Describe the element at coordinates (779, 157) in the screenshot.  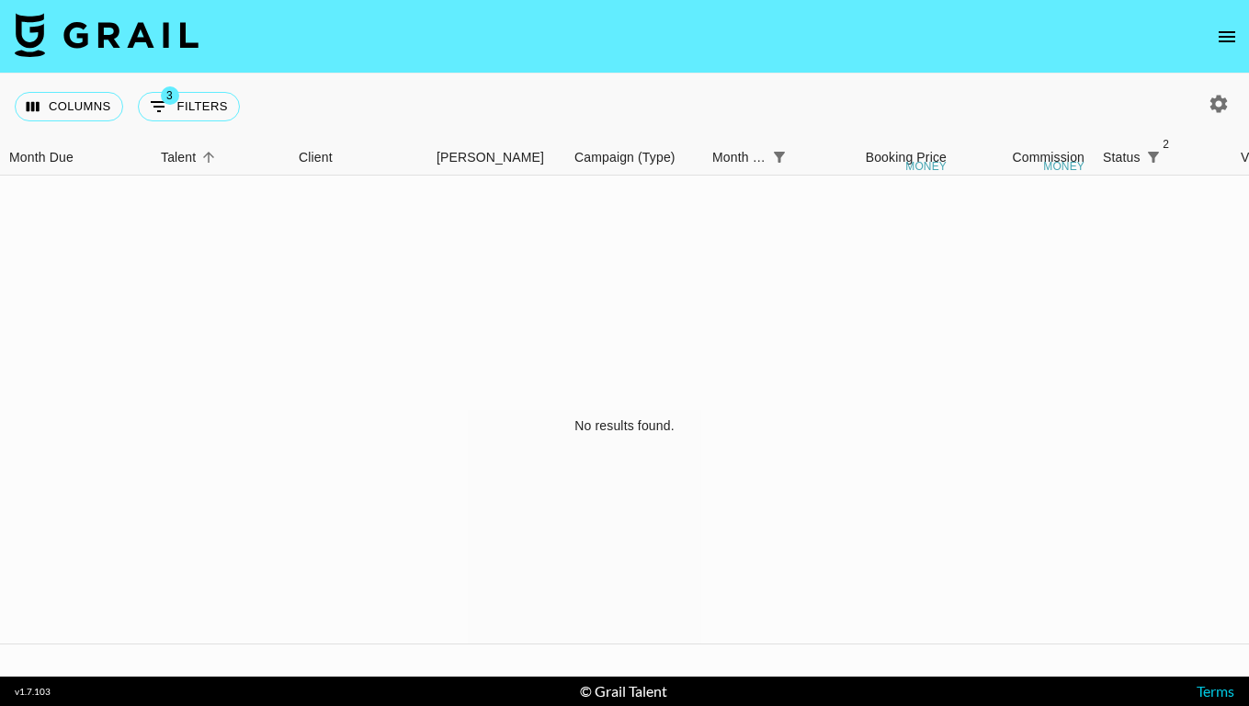
I see `div: 1 active filter` at that location.